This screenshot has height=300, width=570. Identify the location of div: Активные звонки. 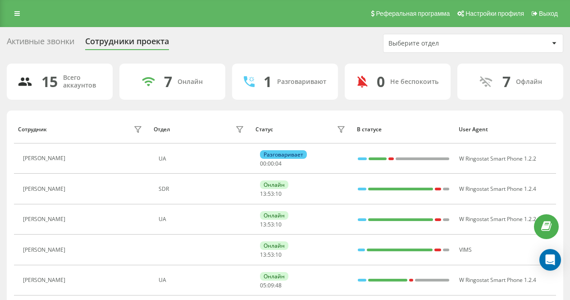
(41, 43).